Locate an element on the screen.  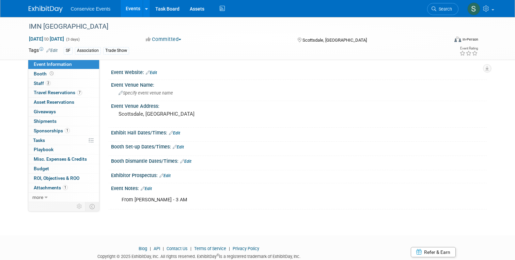
span: (3 days) is located at coordinates (73, 39).